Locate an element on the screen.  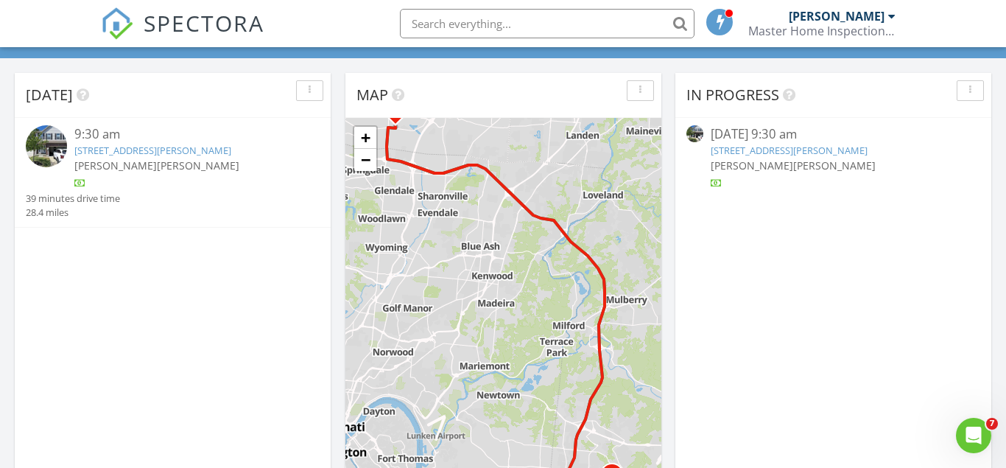
img: The Best Home Inspection Software - Spectora is located at coordinates (117, 24).